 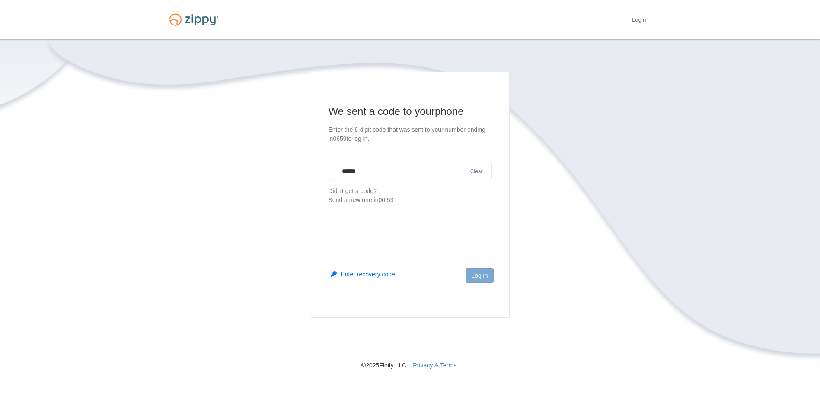 I want to click on button: Log in, so click(x=479, y=276).